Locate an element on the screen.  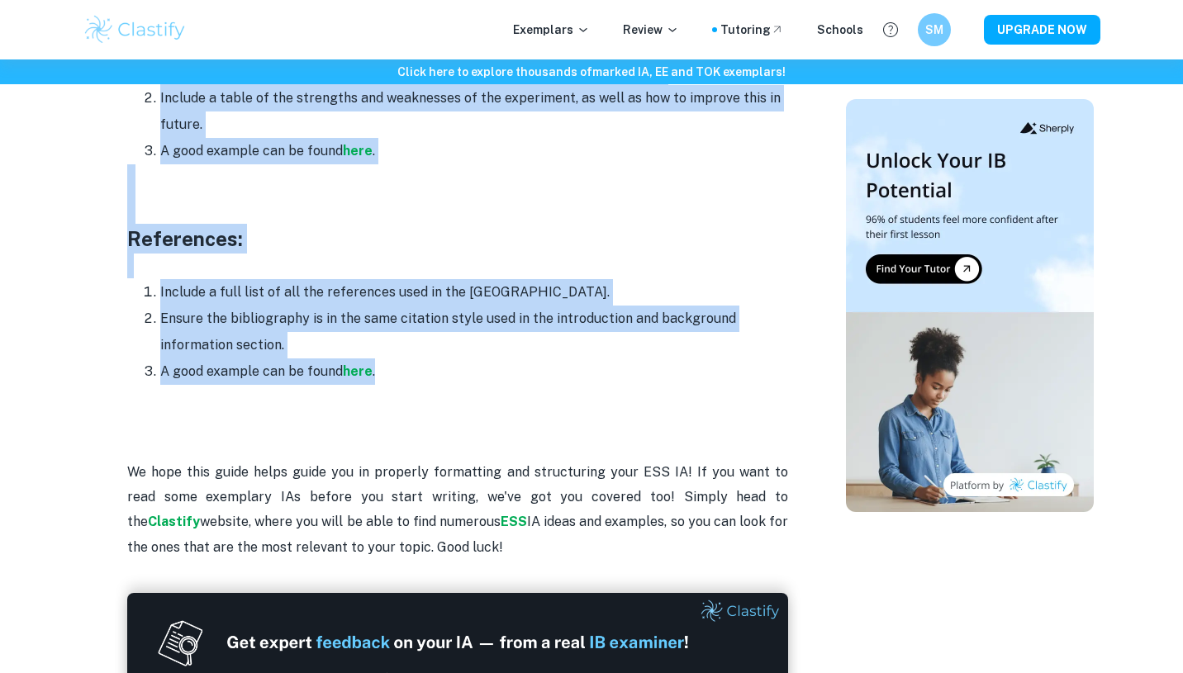
li: Include a table of the strengths and weaknesses of the experiment, as well as how to improve this... is located at coordinates (474, 112).